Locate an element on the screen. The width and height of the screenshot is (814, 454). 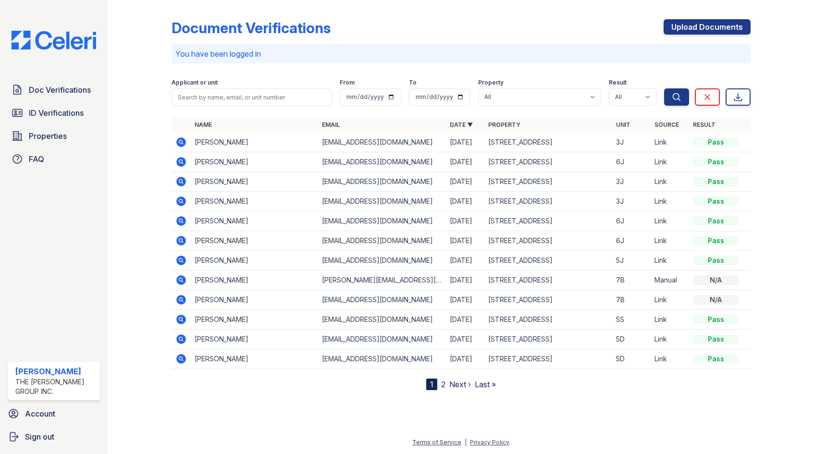
div: Document Verifications is located at coordinates (251, 28).